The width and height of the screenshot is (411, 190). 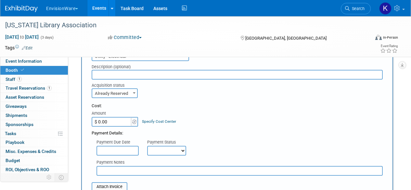 I want to click on td: Toggle Event Tabs, so click(x=61, y=177).